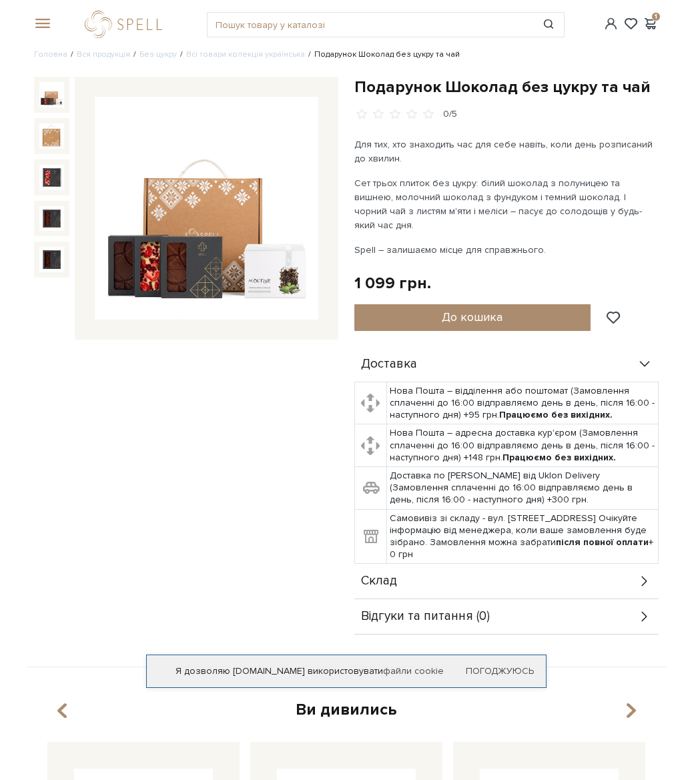 Image resolution: width=692 pixels, height=780 pixels. What do you see at coordinates (413, 671) in the screenshot?
I see `a: файли cookie` at bounding box center [413, 671].